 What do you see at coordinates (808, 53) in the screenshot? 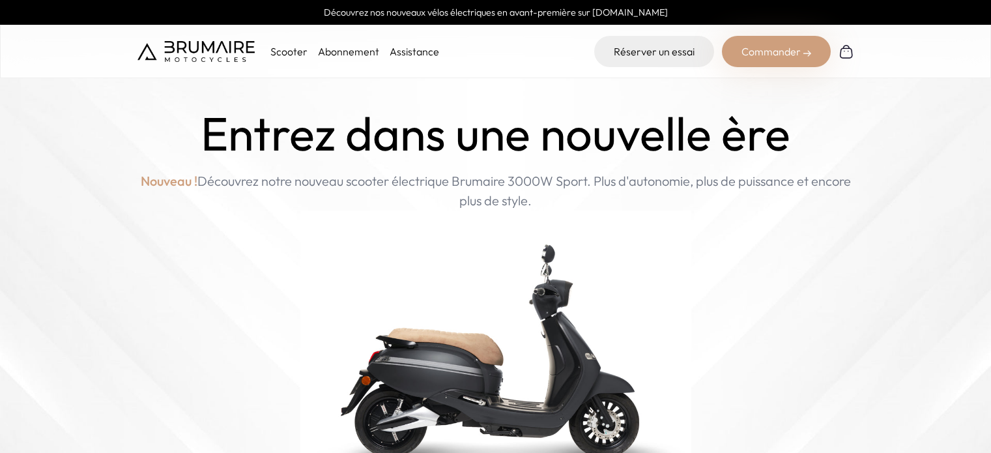
I see `img: right-arrow-2.png` at bounding box center [808, 53].